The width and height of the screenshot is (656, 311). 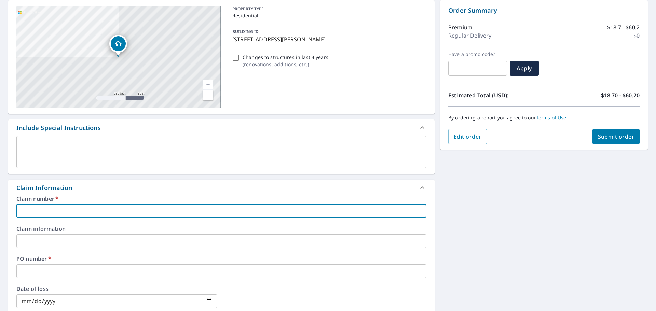 What do you see at coordinates (616, 137) in the screenshot?
I see `button: Submit order` at bounding box center [616, 137].